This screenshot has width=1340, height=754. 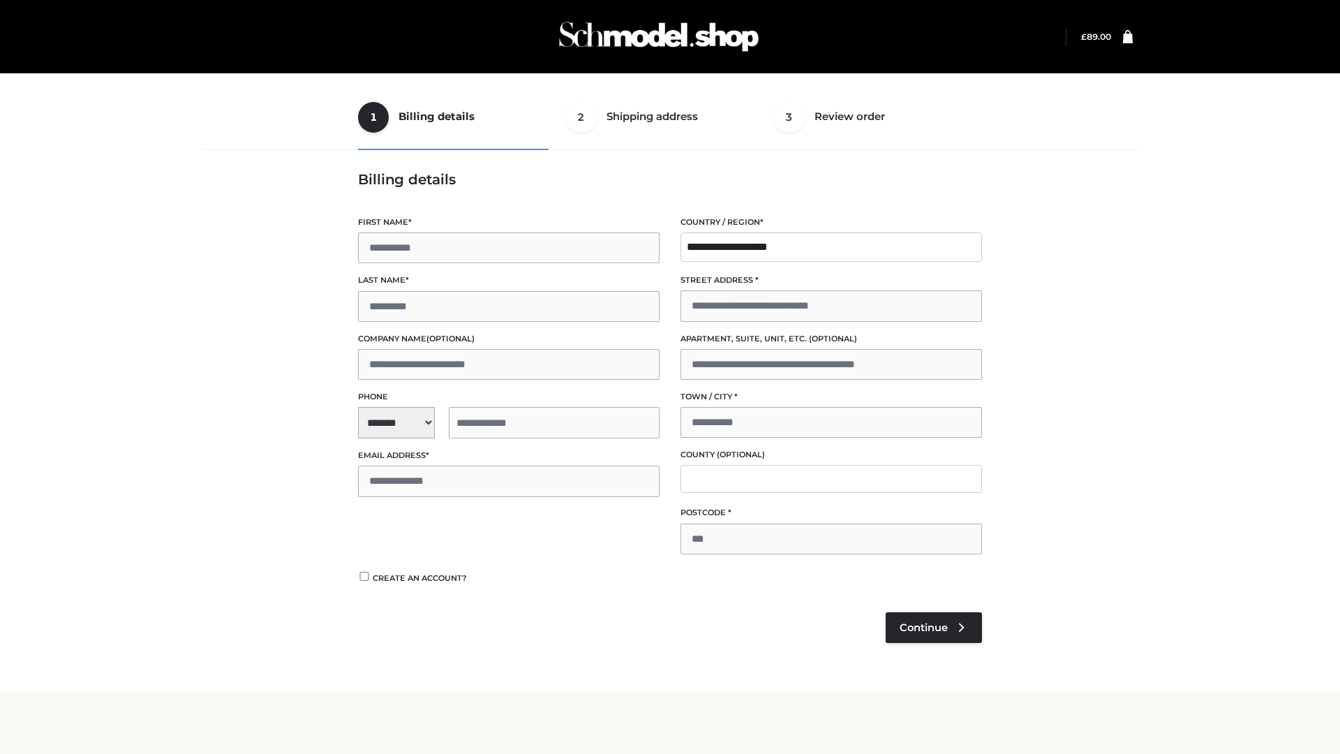 I want to click on h3: Billing details, so click(x=670, y=179).